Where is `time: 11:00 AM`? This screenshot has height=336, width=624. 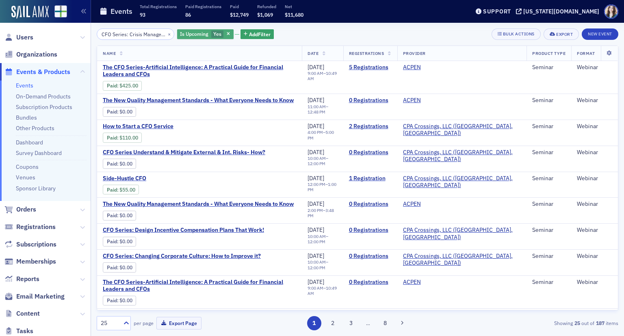 time: 11:00 AM is located at coordinates (316, 106).